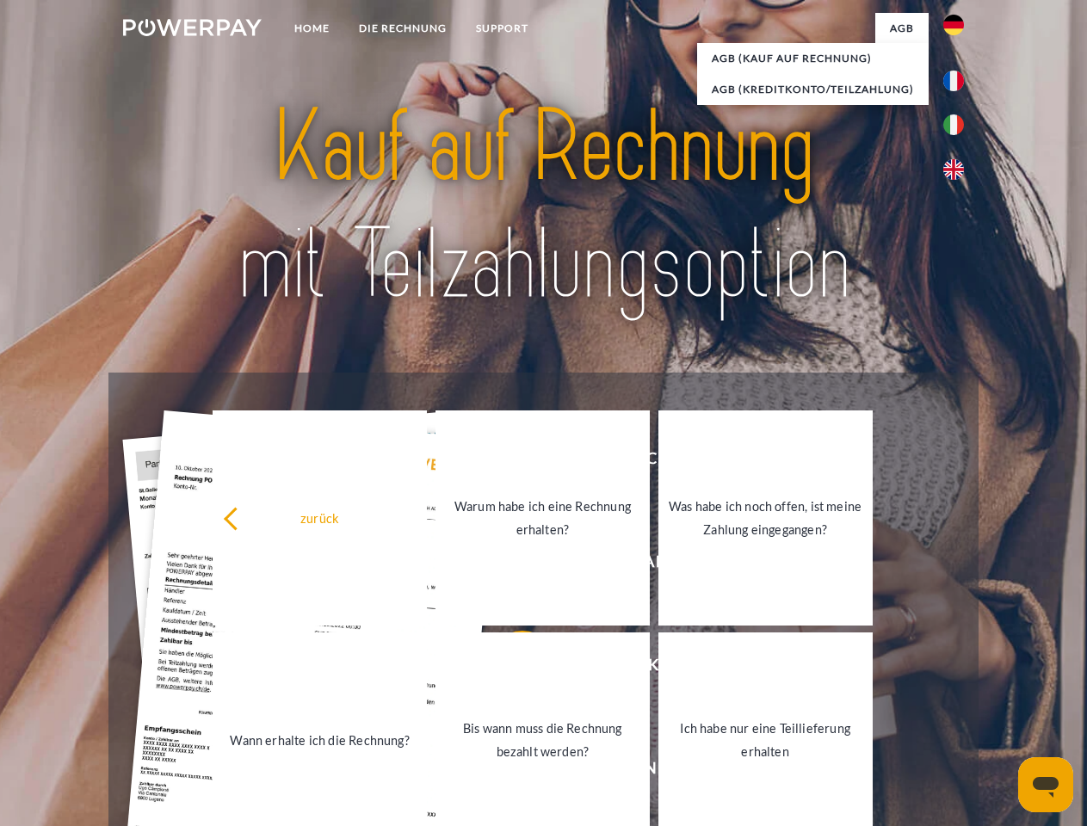 The height and width of the screenshot is (826, 1087). I want to click on a: Was habe ich noch offen, ist meine Zahlung eingegangen?, so click(765, 518).